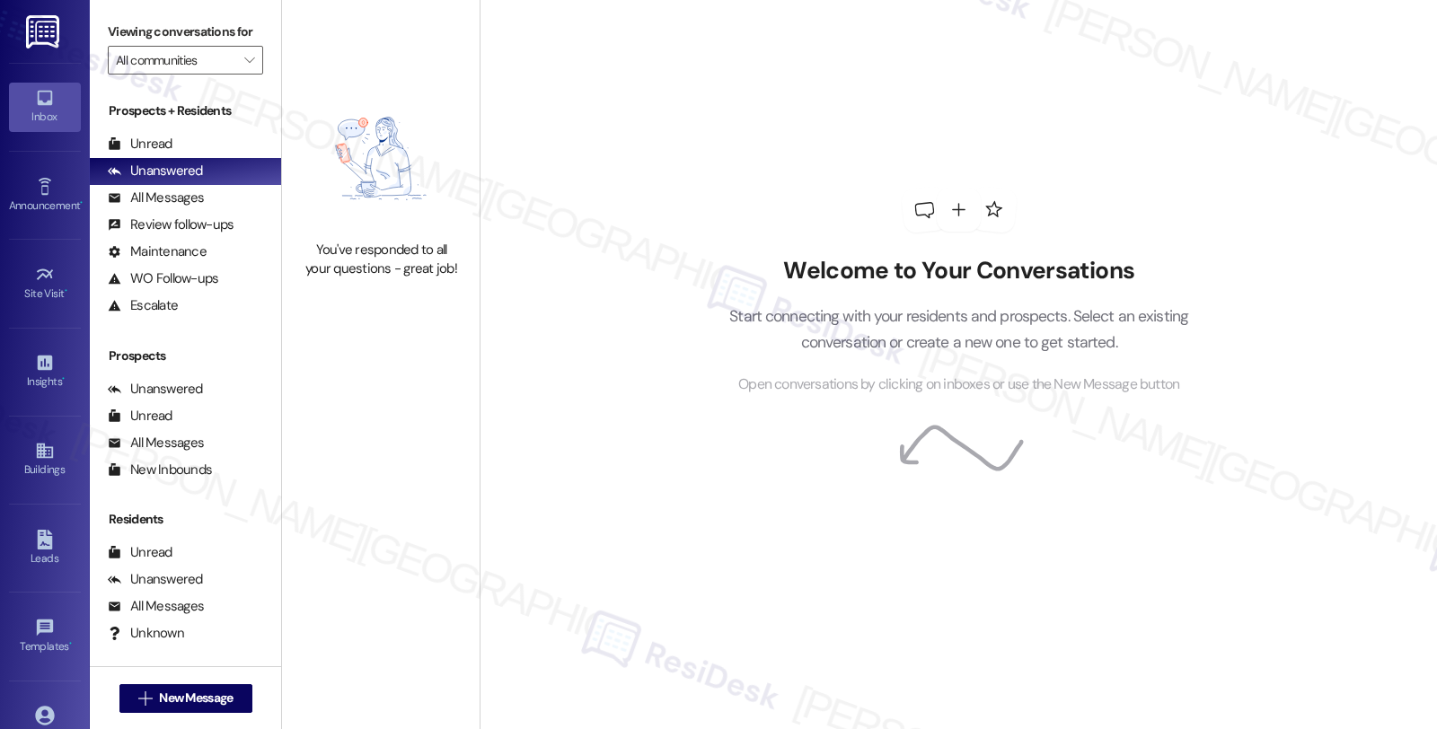 Image resolution: width=1437 pixels, height=729 pixels. What do you see at coordinates (45, 637) in the screenshot?
I see `a: Templates •` at bounding box center [45, 637].